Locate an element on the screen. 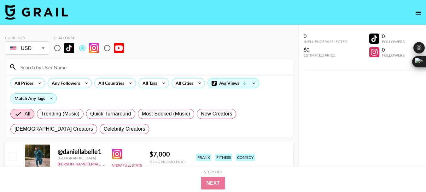 Image resolution: width=426 pixels, height=192 pixels. img: TikTok is located at coordinates (69, 48).